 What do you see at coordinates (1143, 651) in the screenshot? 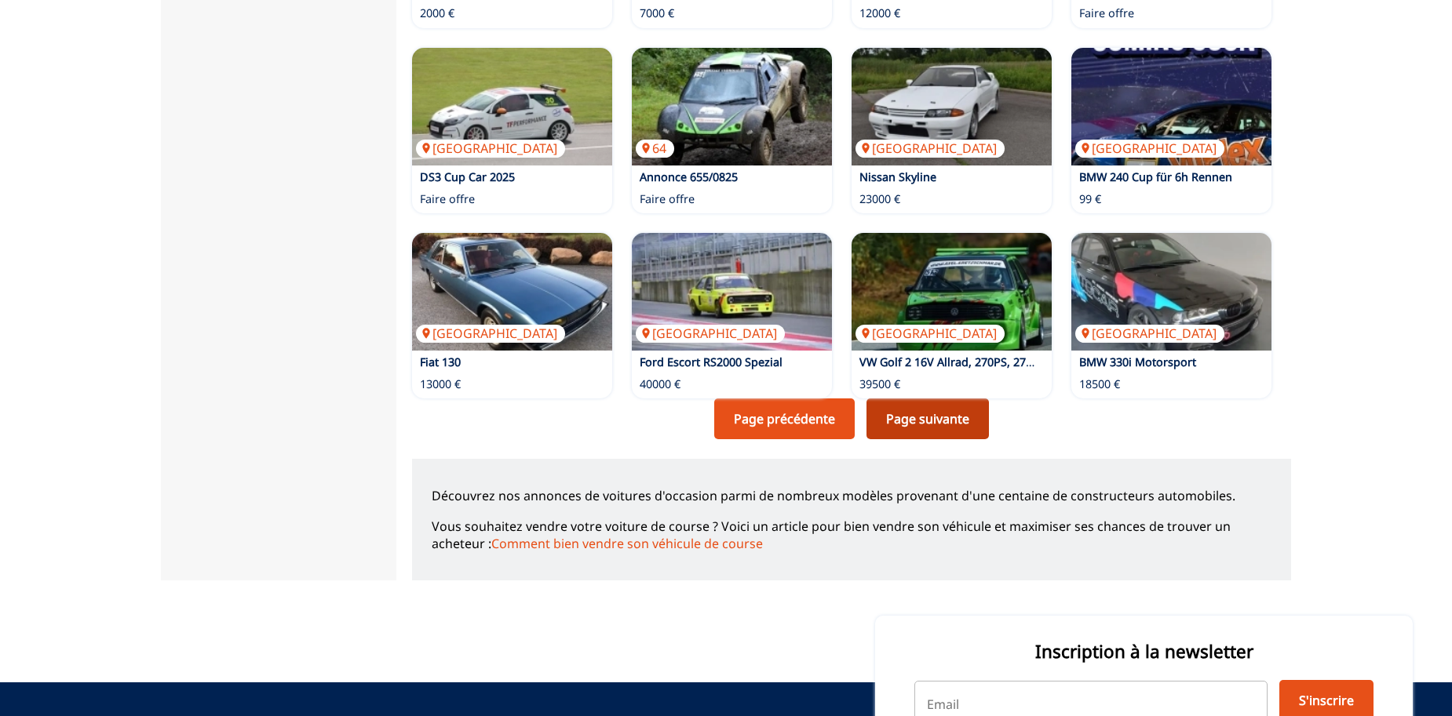
I see `p: Inscription à la newsletter` at bounding box center [1143, 651].